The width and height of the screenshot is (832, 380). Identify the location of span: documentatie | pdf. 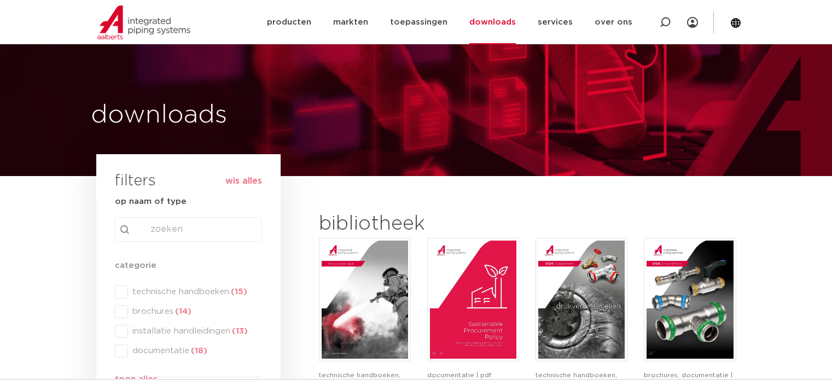
(459, 375).